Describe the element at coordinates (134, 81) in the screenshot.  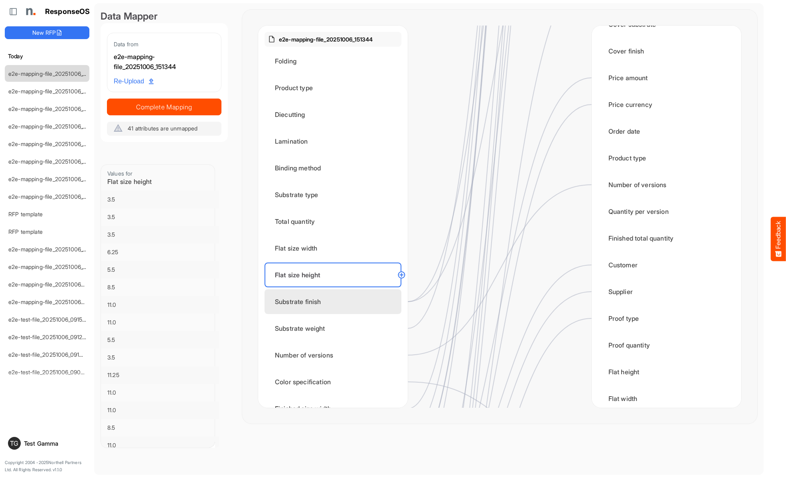
I see `a: Re-Upload` at that location.